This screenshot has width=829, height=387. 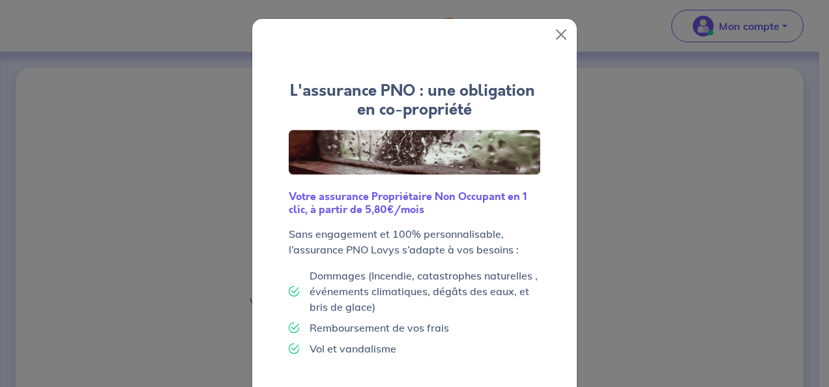 I want to click on h4: L'assurance PNO : une obligation en co-propriété, so click(x=414, y=100).